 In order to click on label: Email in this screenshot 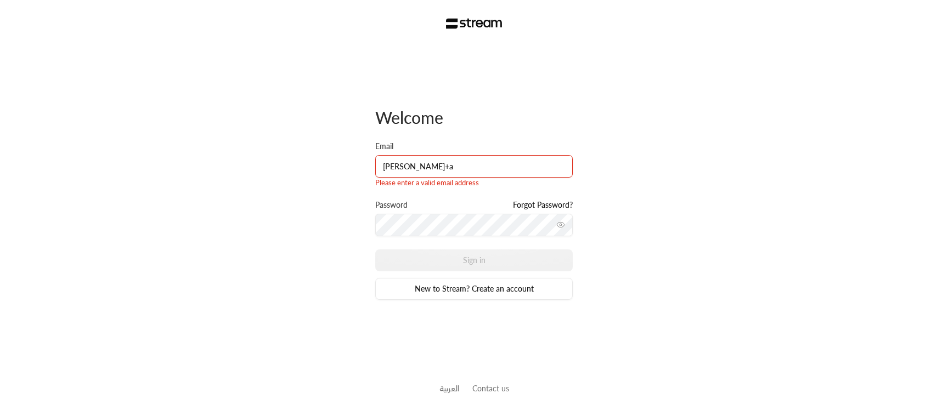, I will do `click(384, 147)`.